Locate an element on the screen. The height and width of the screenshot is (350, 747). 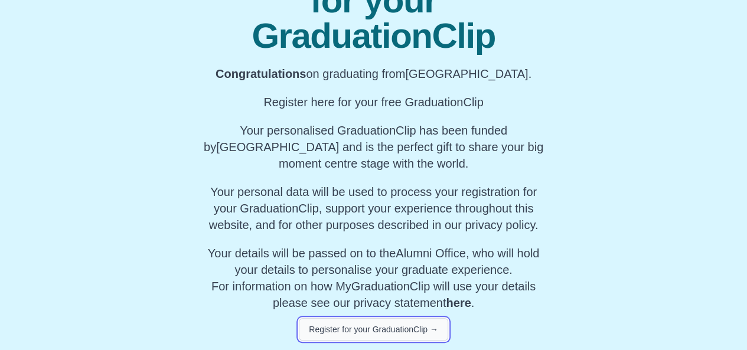
b: Congratulations is located at coordinates (260, 74).